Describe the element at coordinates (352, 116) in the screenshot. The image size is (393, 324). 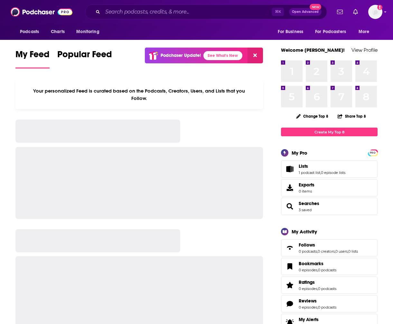
I see `button: Share Top 8` at that location.